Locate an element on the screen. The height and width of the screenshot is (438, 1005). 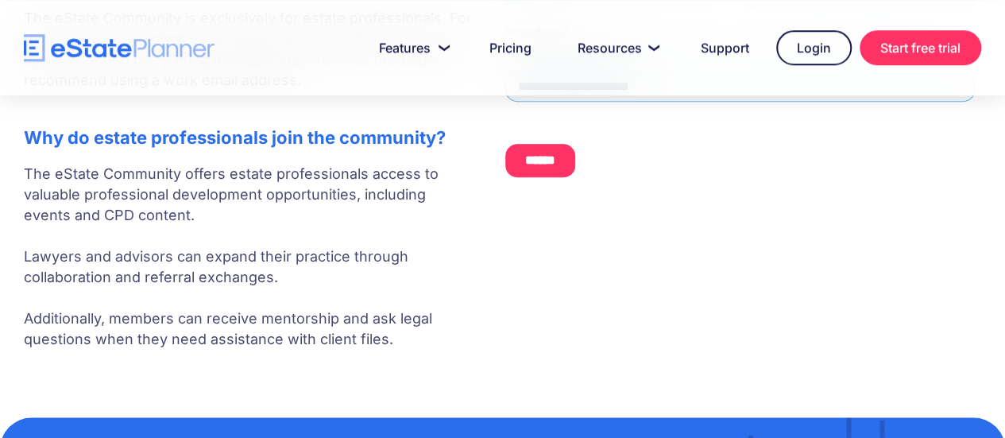
a: Pricing is located at coordinates (510, 48).